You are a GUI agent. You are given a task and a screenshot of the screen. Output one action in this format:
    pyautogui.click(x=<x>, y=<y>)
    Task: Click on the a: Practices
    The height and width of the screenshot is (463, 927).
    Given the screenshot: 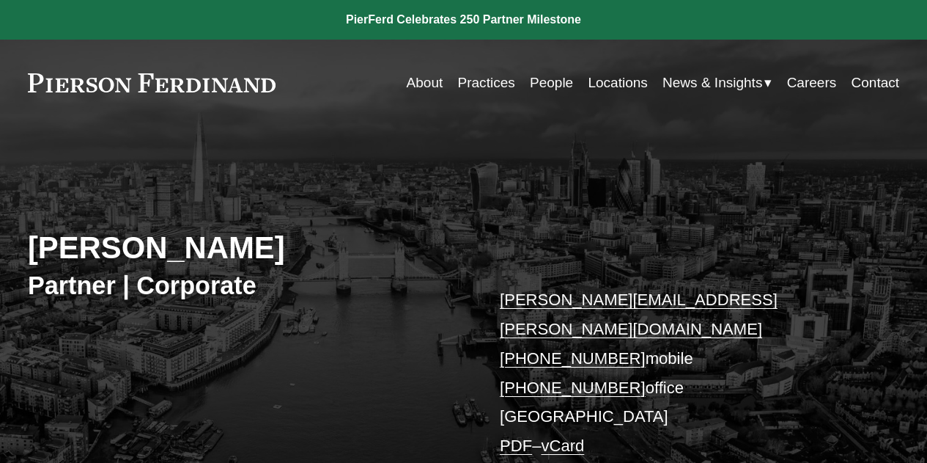 What is the action you would take?
    pyautogui.click(x=487, y=83)
    